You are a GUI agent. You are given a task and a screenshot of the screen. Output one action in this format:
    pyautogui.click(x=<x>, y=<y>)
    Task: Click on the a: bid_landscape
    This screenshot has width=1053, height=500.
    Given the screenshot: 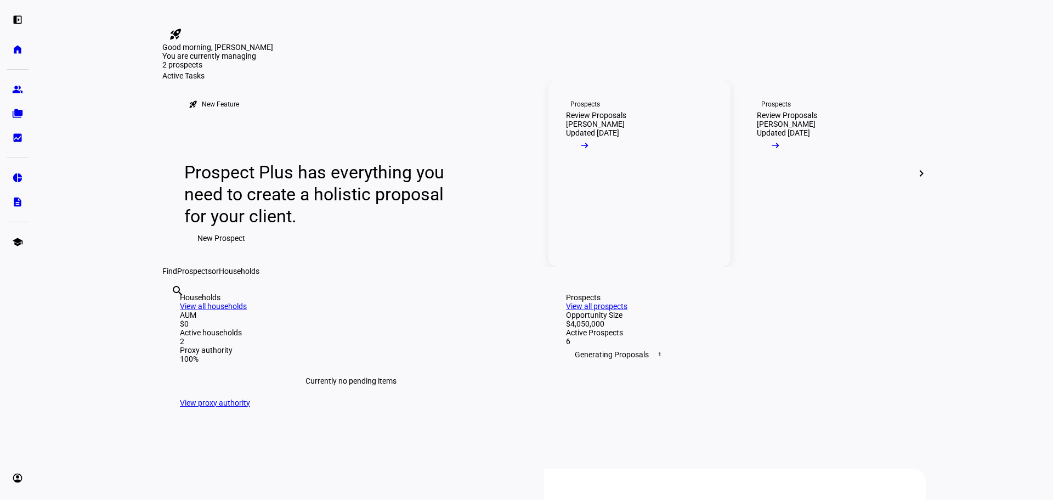 What is the action you would take?
    pyautogui.click(x=18, y=138)
    